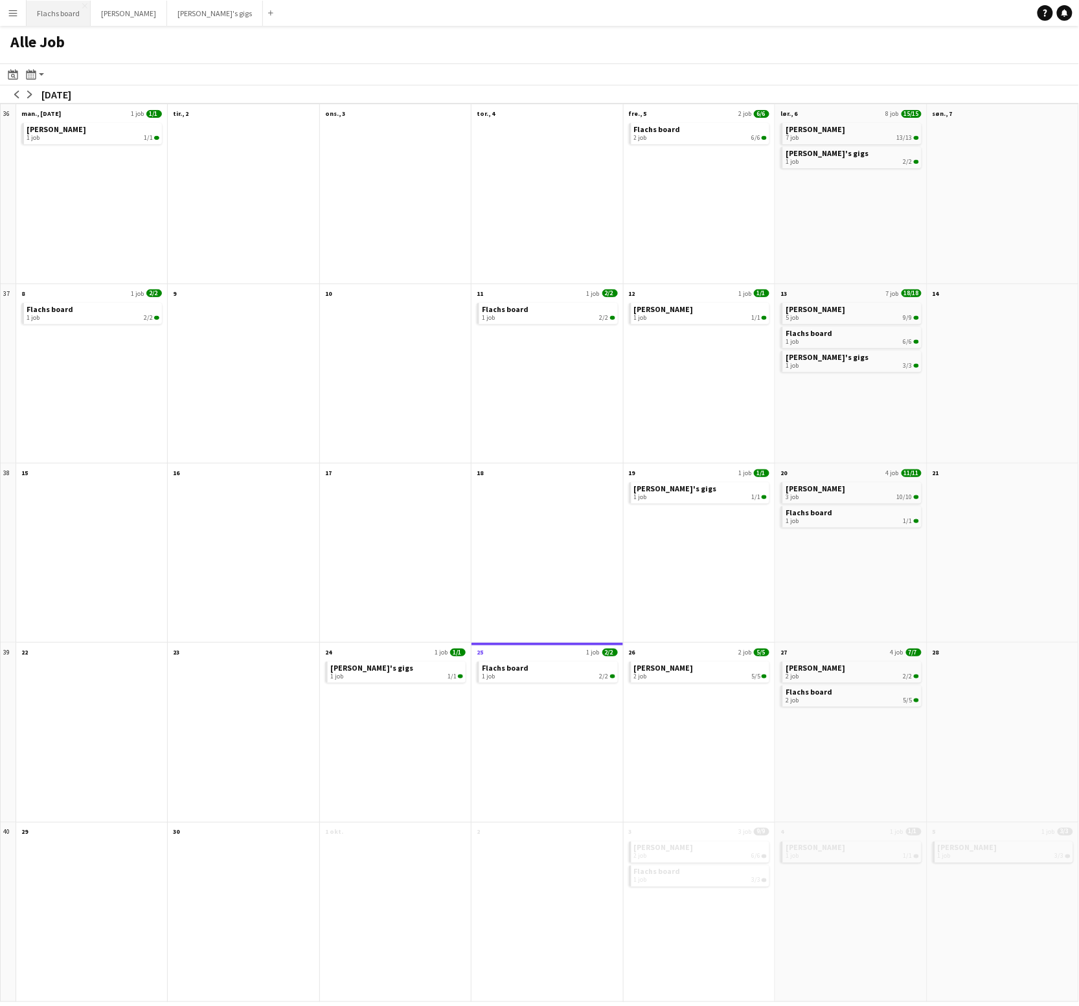 This screenshot has width=1079, height=1006. What do you see at coordinates (936, 473) in the screenshot?
I see `span: 21` at bounding box center [936, 473].